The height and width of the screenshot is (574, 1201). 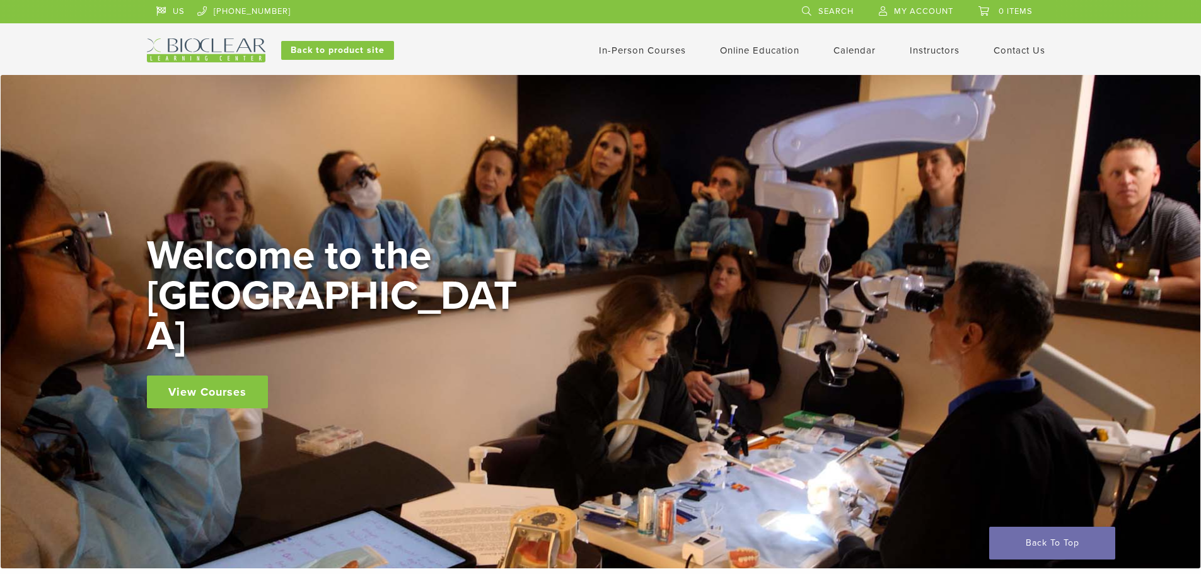 What do you see at coordinates (854, 50) in the screenshot?
I see `a: Calendar` at bounding box center [854, 50].